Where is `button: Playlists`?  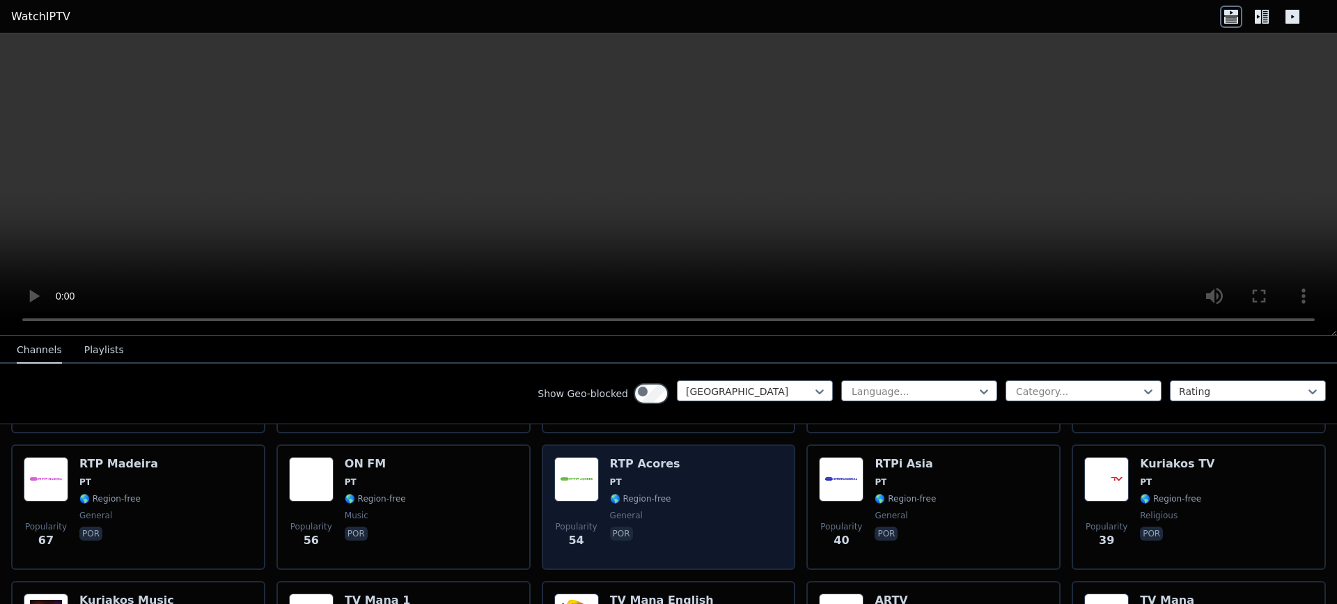 button: Playlists is located at coordinates (104, 350).